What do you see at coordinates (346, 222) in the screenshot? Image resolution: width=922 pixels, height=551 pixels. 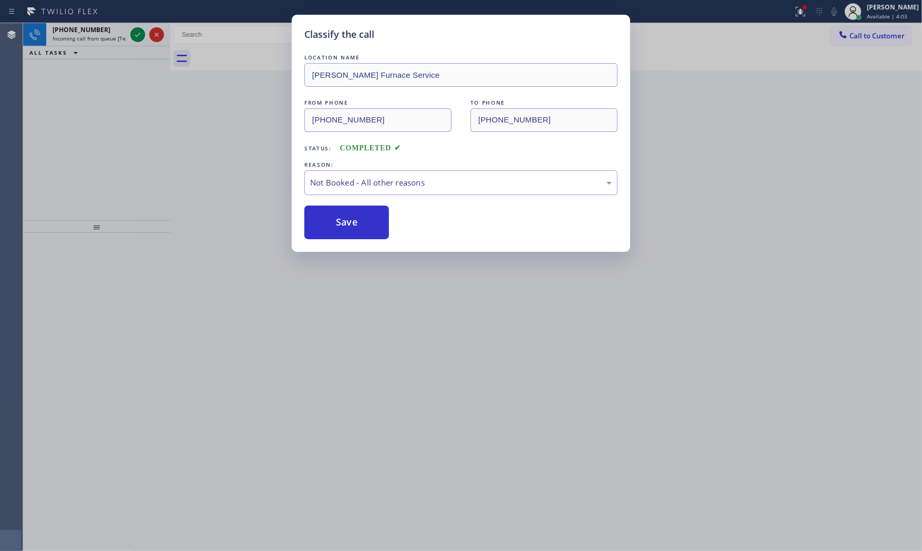 I see `button: Save` at bounding box center [346, 222].